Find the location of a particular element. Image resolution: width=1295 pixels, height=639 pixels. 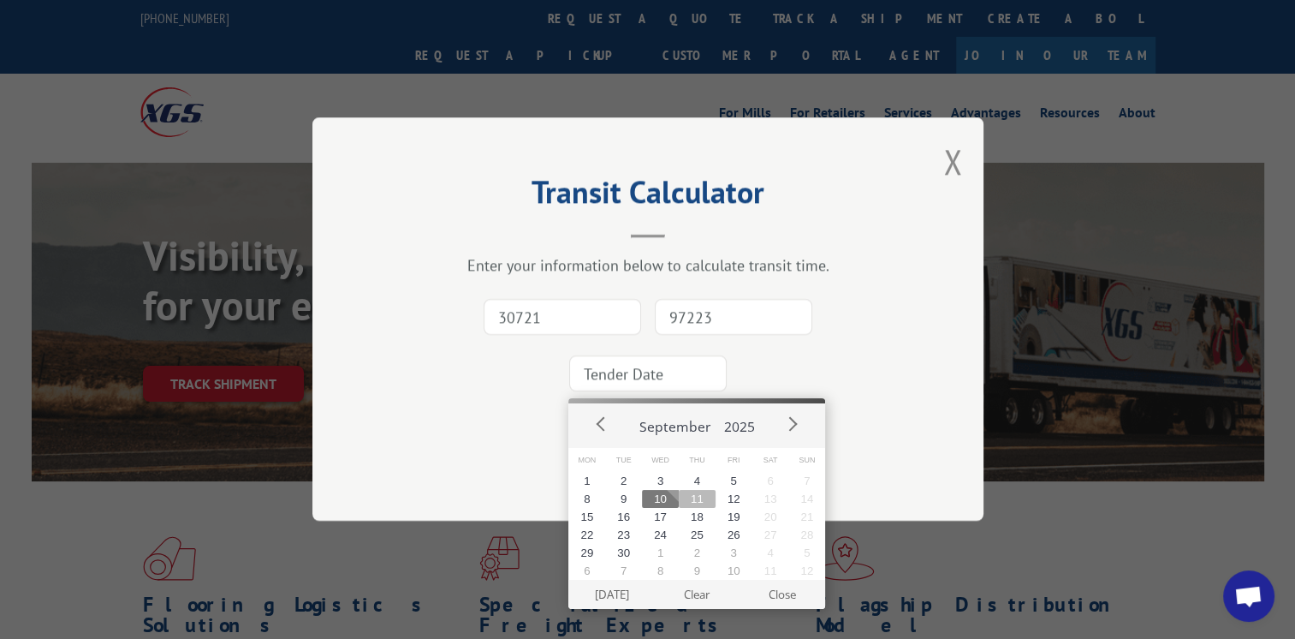

button: 27 is located at coordinates (770, 534).